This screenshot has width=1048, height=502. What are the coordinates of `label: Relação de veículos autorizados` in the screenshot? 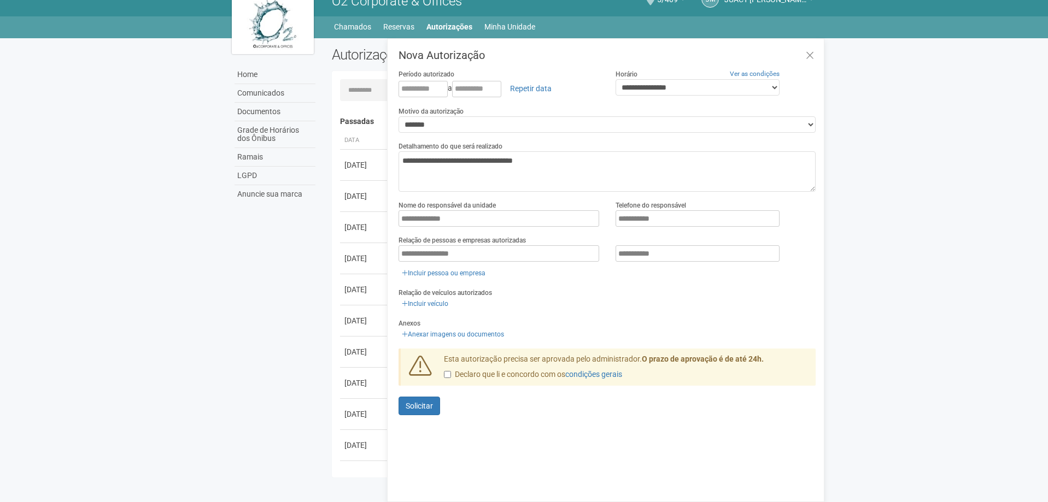 It's located at (445, 293).